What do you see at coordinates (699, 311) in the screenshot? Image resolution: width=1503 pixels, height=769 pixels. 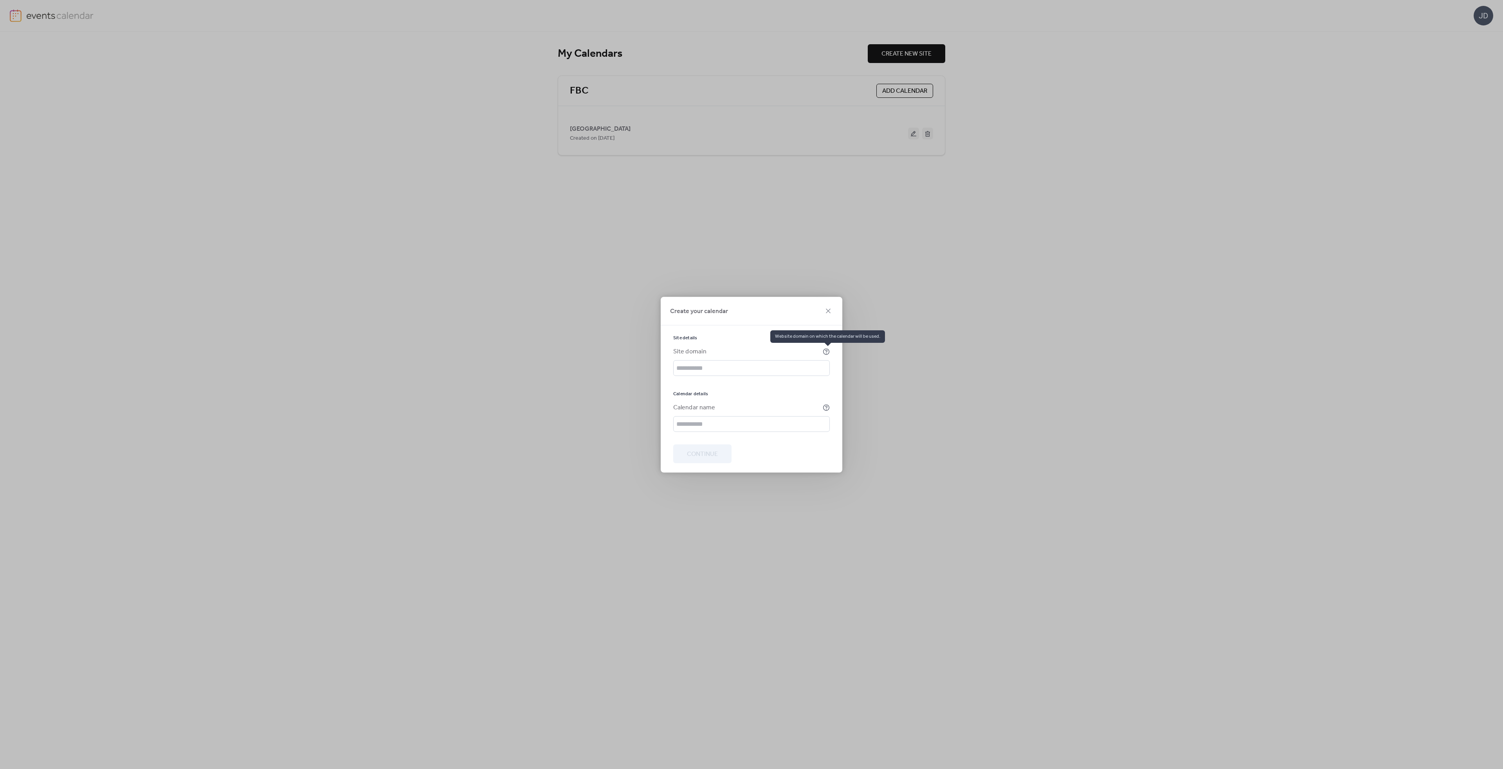 I see `span: Create your calendar` at bounding box center [699, 311].